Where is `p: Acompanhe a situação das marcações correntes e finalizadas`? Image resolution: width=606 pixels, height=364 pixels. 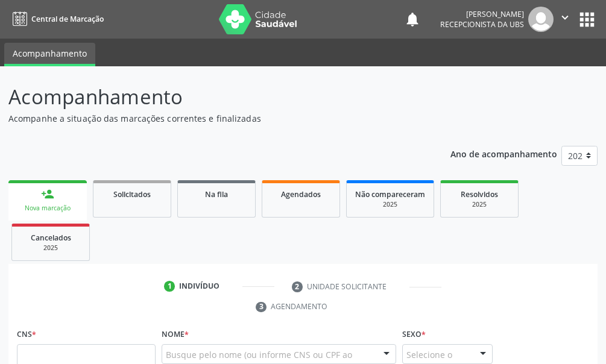
p: Acompanhe a situação das marcações correntes e finalizadas is located at coordinates (215, 118).